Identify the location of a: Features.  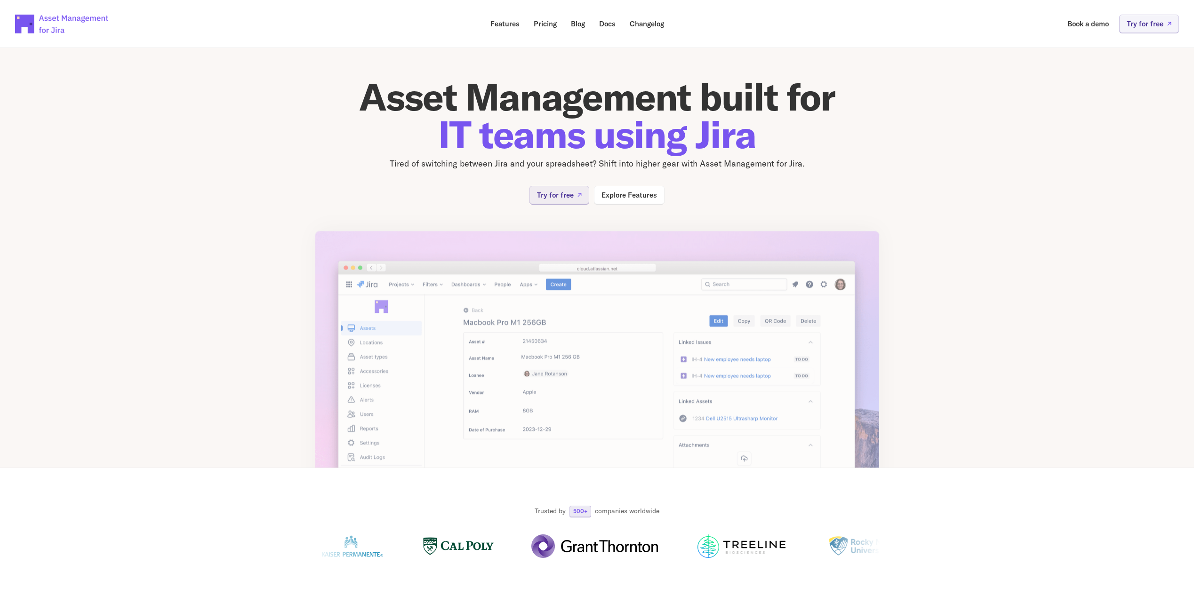
(505, 24).